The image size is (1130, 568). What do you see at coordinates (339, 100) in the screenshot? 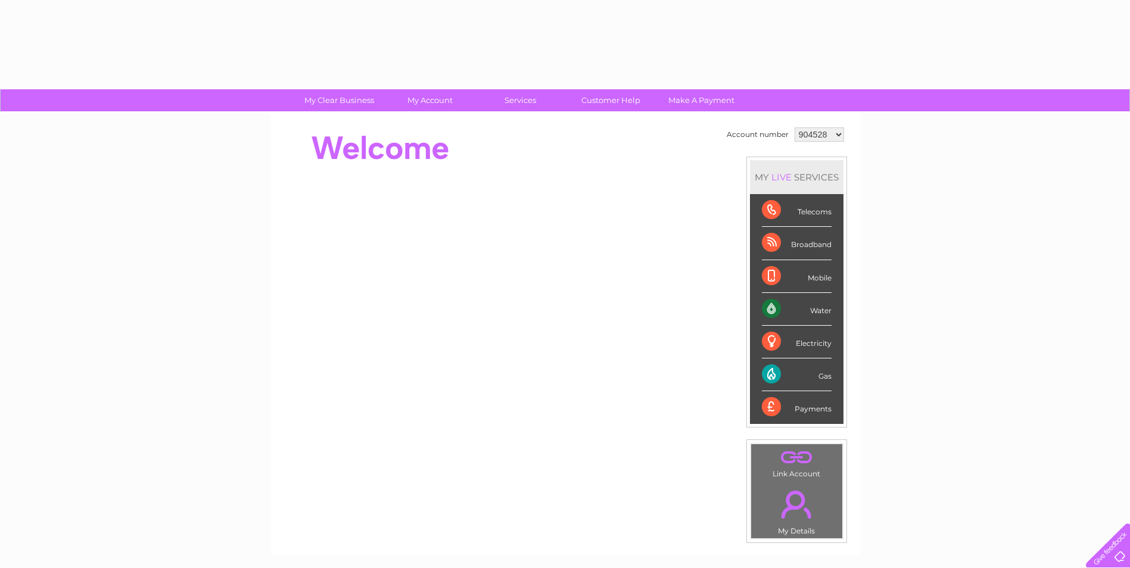
I see `a: My Clear Business` at bounding box center [339, 100].